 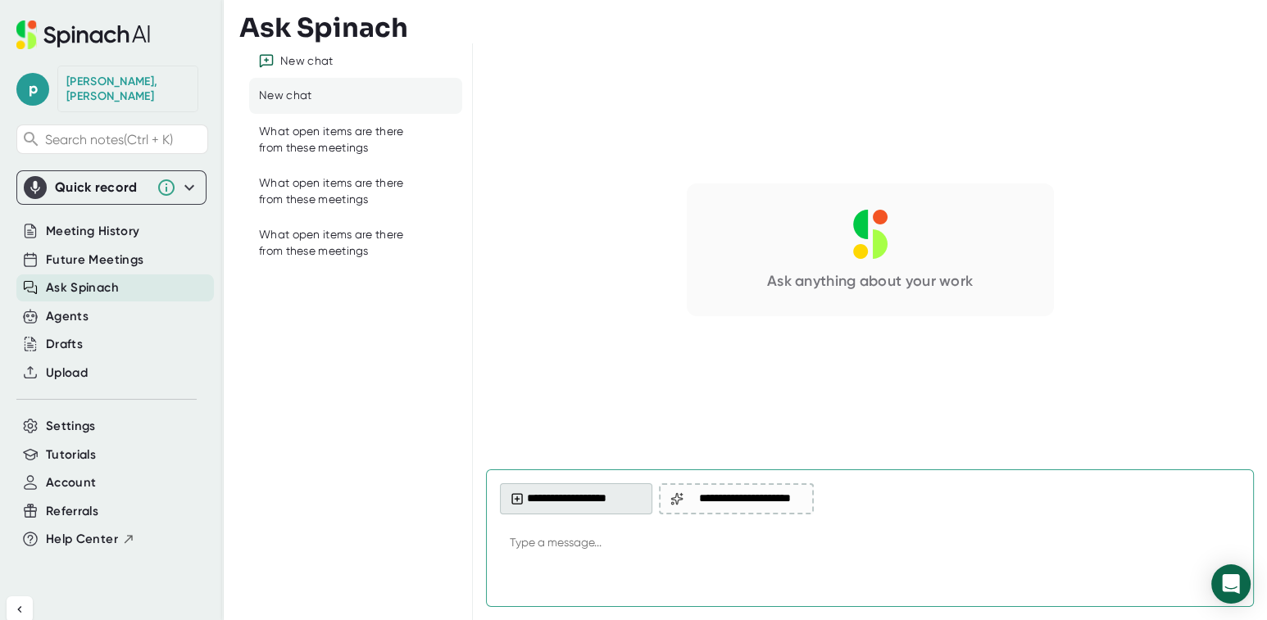 What do you see at coordinates (70, 426) in the screenshot?
I see `span: Settings` at bounding box center [70, 426].